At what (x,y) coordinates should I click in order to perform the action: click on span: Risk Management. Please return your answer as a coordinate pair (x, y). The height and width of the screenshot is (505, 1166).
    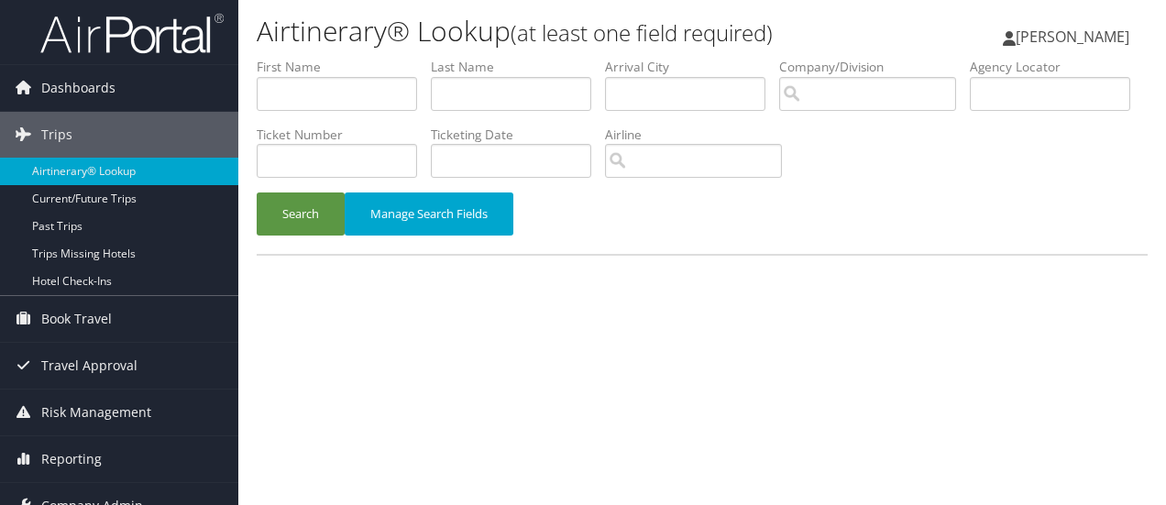
    Looking at the image, I should click on (96, 413).